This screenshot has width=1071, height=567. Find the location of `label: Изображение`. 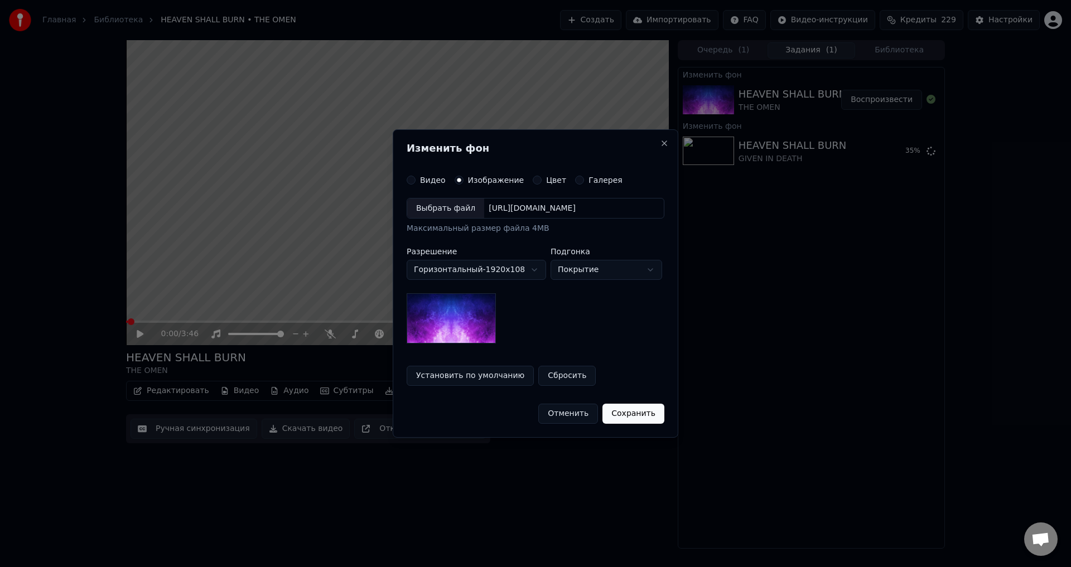

label: Изображение is located at coordinates (496, 180).